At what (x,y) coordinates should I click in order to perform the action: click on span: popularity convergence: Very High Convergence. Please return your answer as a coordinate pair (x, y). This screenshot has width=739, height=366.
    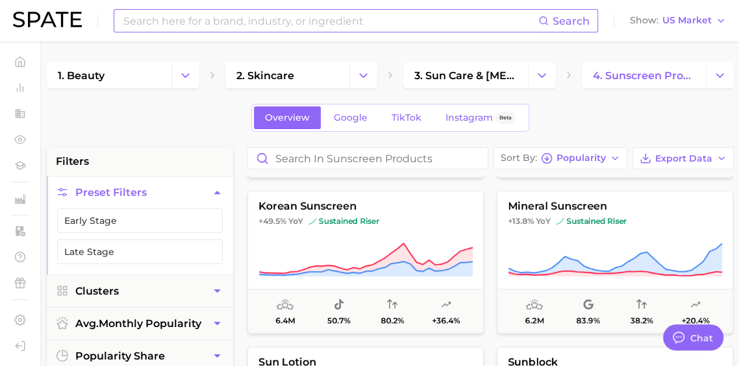
    Looking at the image, I should click on (392, 305).